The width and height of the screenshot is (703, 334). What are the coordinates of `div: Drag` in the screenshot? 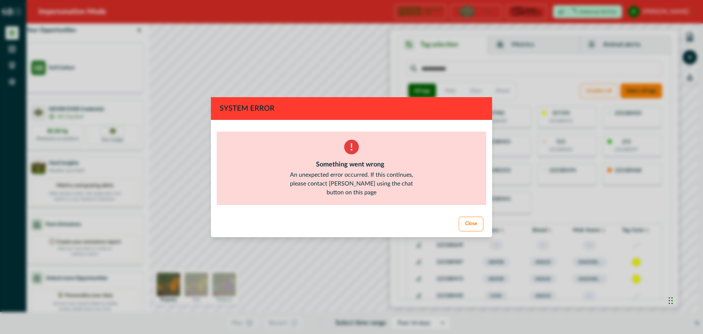 It's located at (671, 300).